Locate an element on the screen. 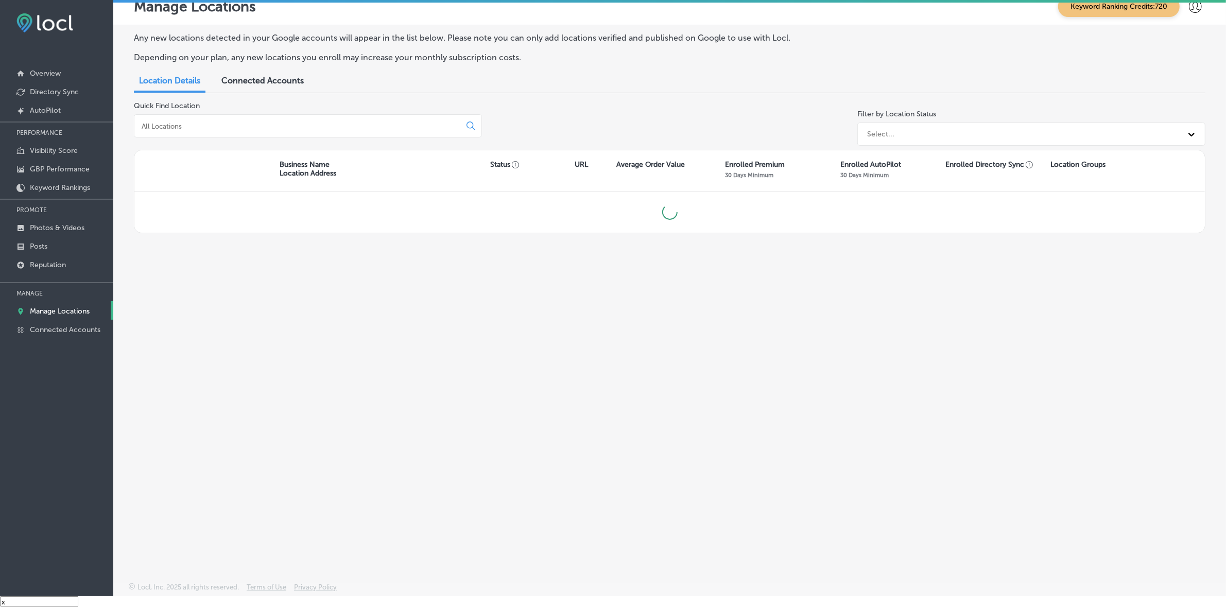  a: Privacy Policy is located at coordinates (315, 589).